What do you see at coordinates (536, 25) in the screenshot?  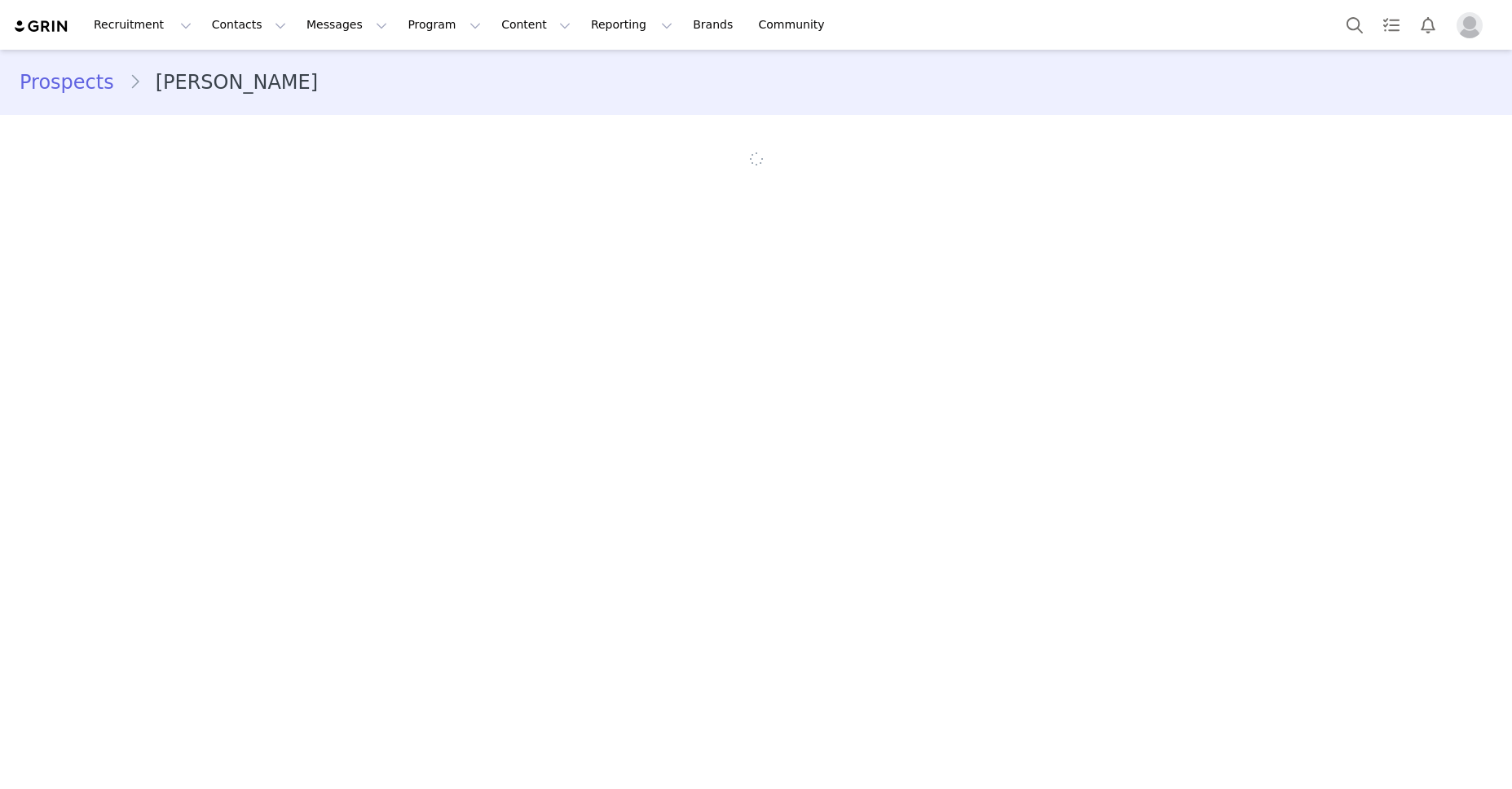 I see `button: Content` at bounding box center [536, 25].